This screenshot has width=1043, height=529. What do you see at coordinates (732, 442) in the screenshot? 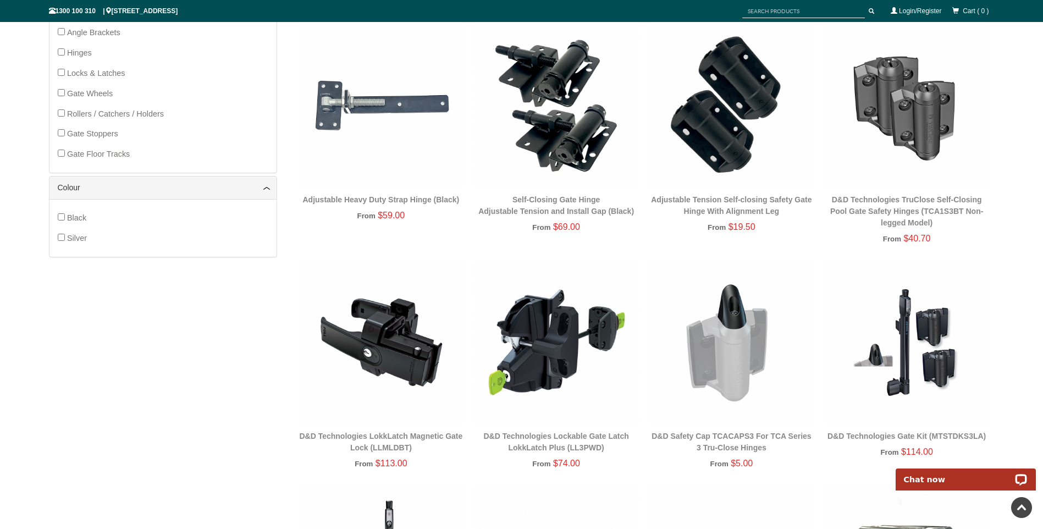
I see `a: D&D Safety Cap TCACAPS3 For TCA Series 3 Tru-Close Hinges` at bounding box center [732, 442].